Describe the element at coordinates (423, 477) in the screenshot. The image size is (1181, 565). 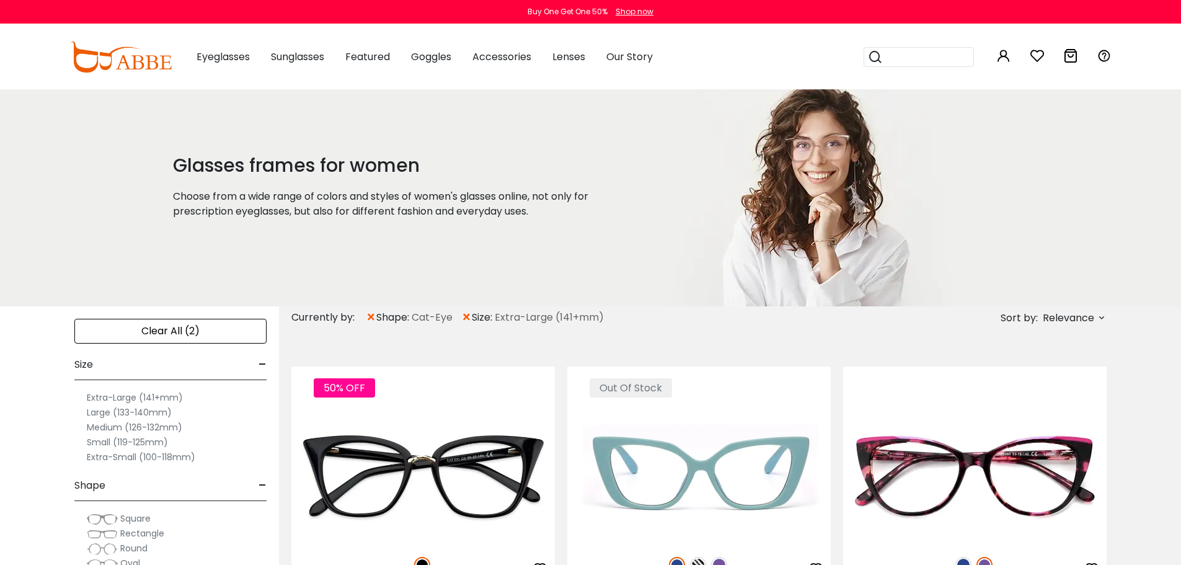
I see `img: Black Damara - Acetate,Metal ,Universal Bridge Fit` at that location.